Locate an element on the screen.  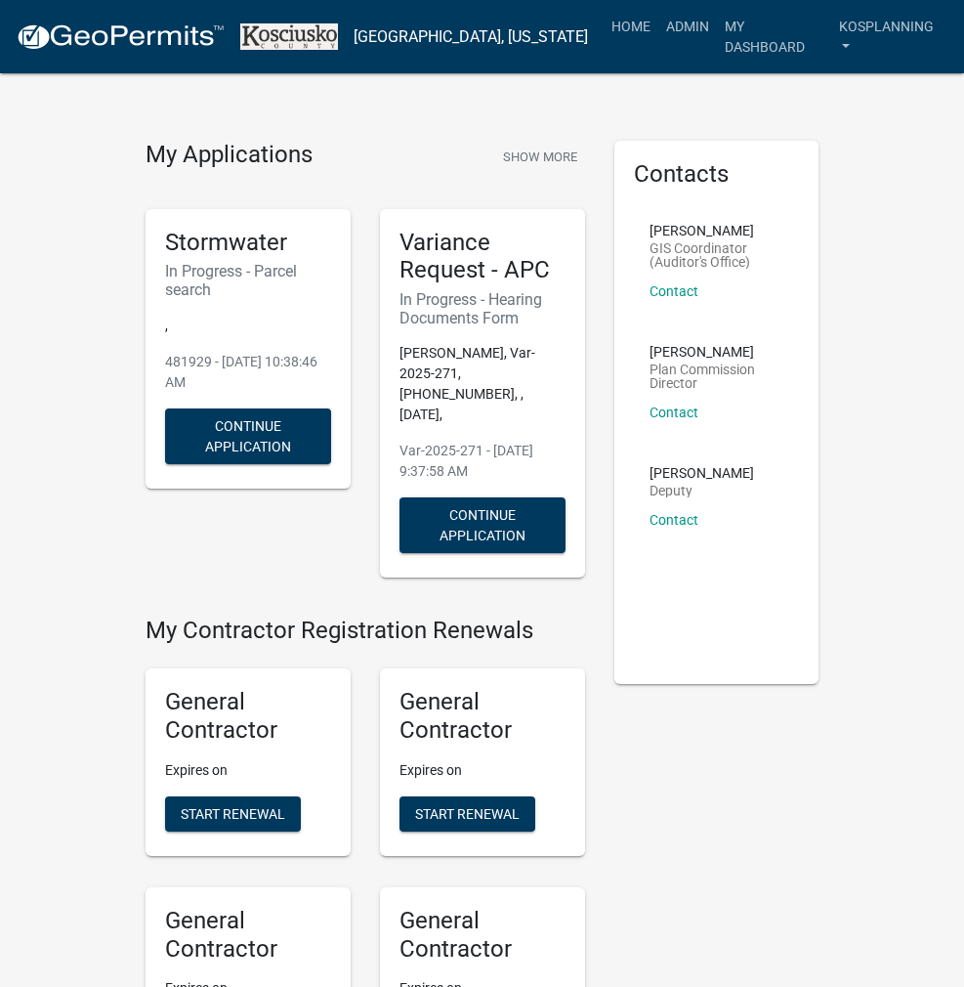
button: Show More is located at coordinates (540, 156).